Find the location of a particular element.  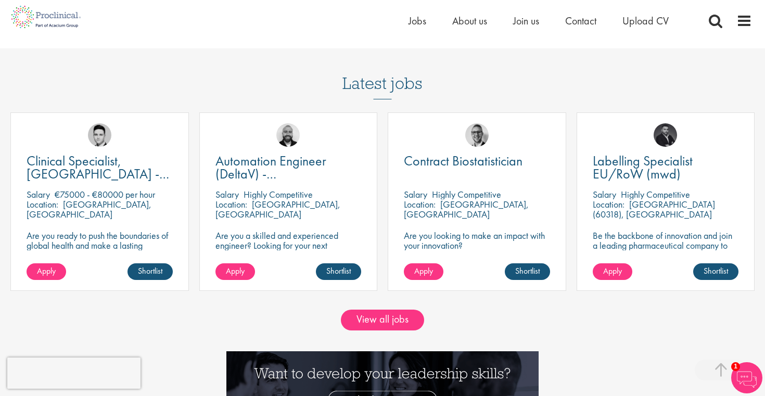

a: Join us is located at coordinates (526, 21).